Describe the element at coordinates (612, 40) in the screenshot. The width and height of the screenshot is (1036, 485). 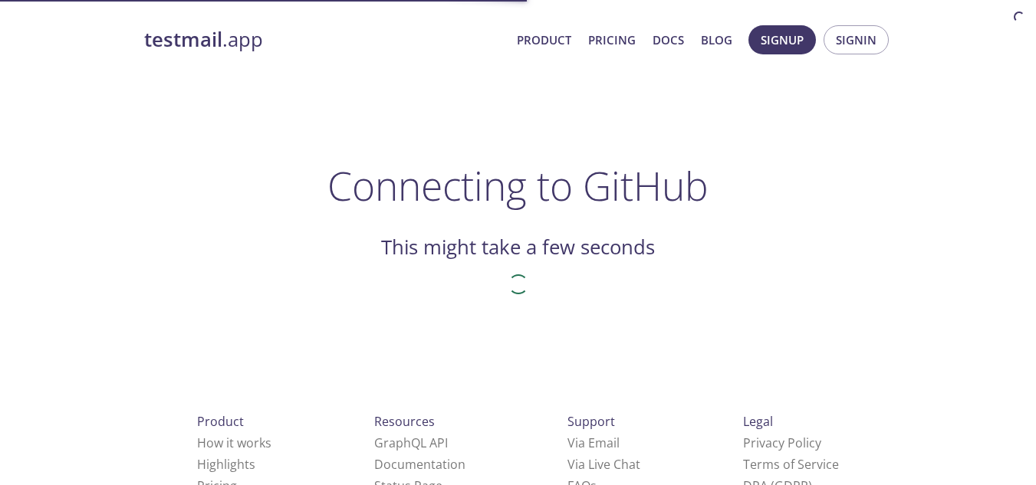
I see `a: Pricing` at that location.